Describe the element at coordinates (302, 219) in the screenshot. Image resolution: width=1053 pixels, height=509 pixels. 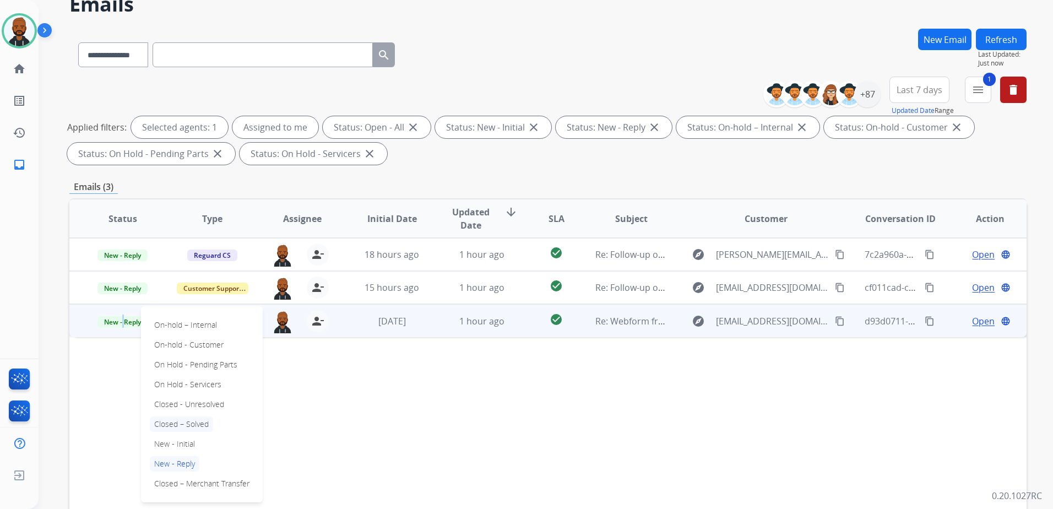
I see `span: Assignee` at that location.